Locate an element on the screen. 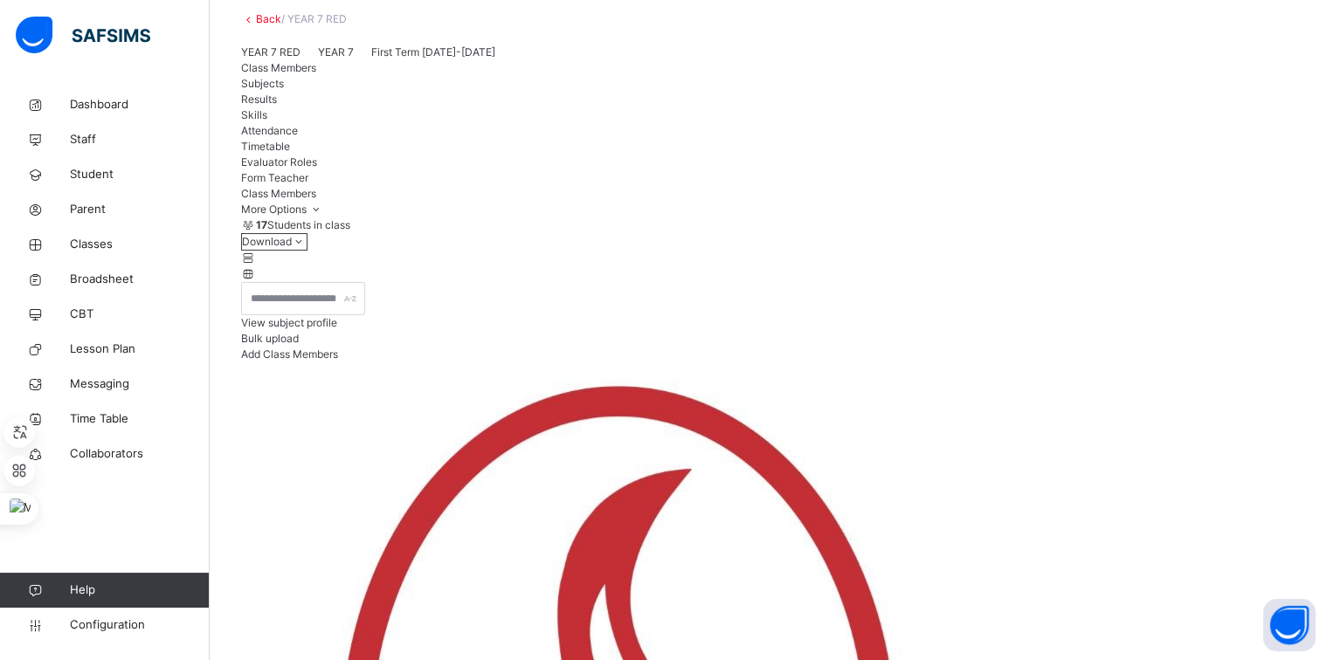 The height and width of the screenshot is (660, 1333). span: Messaging is located at coordinates (140, 384).